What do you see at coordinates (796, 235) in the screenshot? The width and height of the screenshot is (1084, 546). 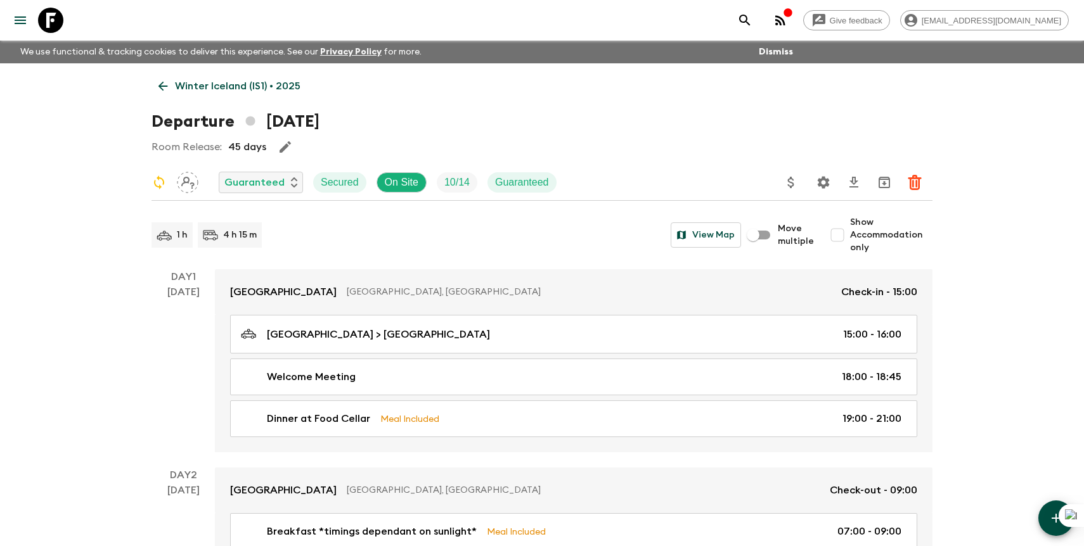 I see `span: Move multiple` at bounding box center [796, 235].